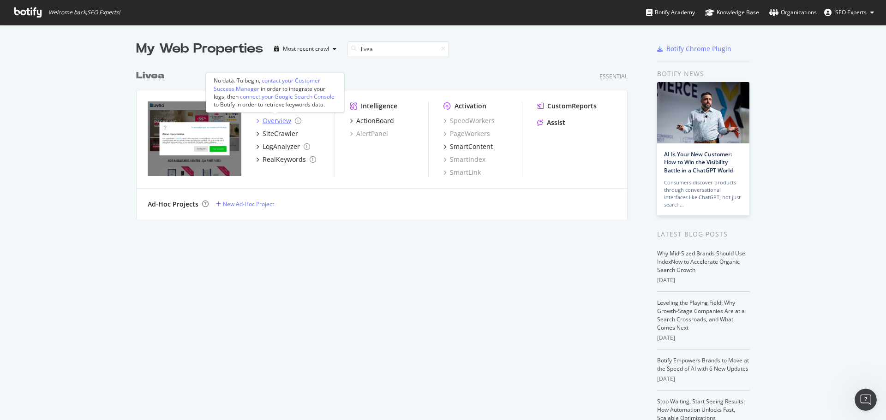  What do you see at coordinates (379, 106) in the screenshot?
I see `div: Intelligence` at bounding box center [379, 106].